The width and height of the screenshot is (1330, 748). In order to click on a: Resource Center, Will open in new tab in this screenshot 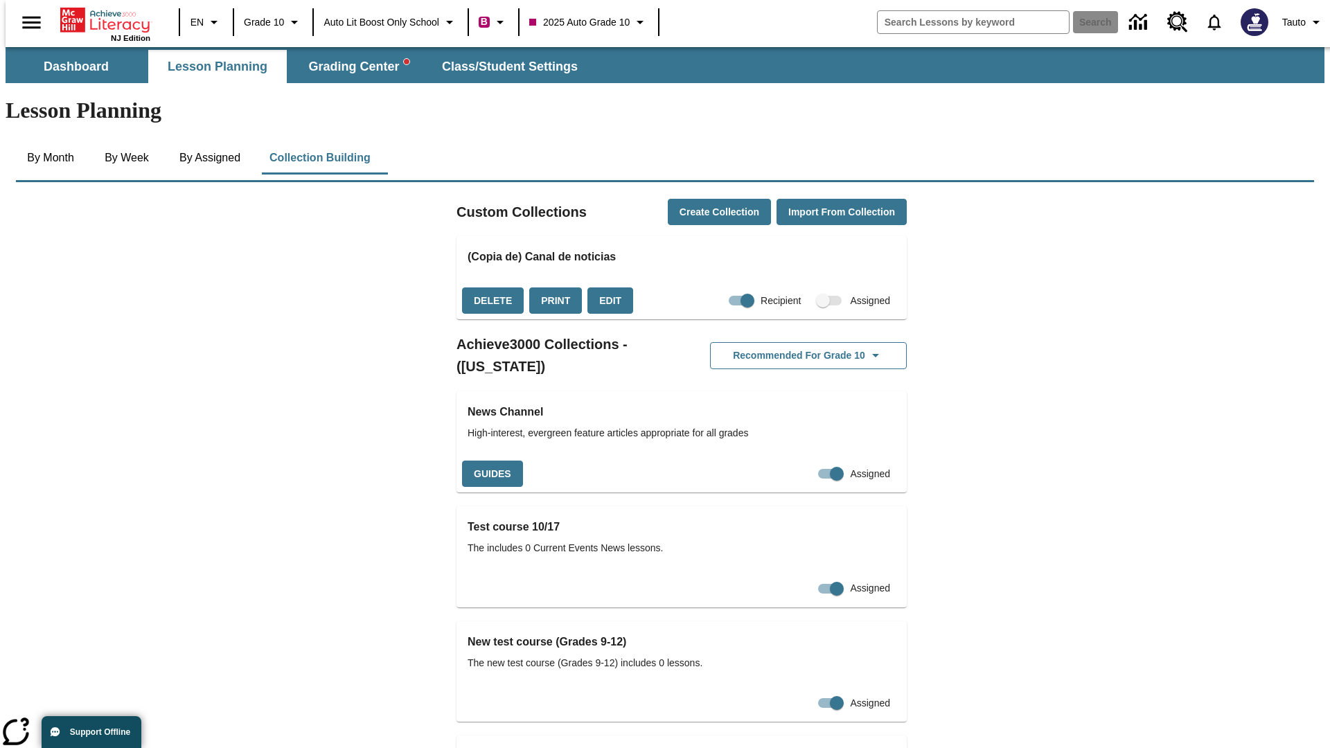, I will do `click(1178, 22)`.